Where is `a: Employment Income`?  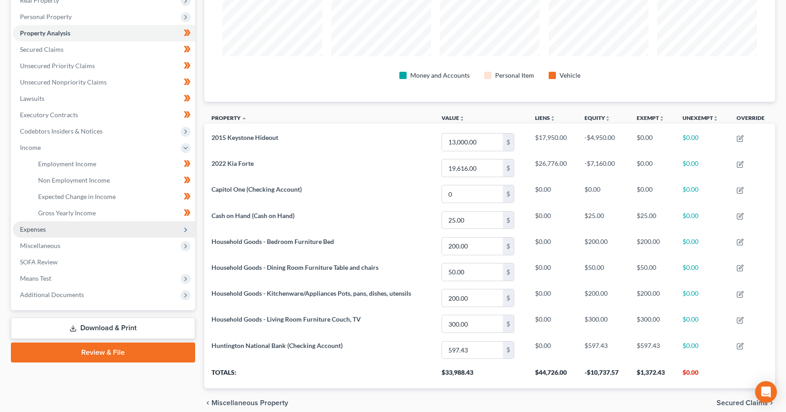
a: Employment Income is located at coordinates (113, 164).